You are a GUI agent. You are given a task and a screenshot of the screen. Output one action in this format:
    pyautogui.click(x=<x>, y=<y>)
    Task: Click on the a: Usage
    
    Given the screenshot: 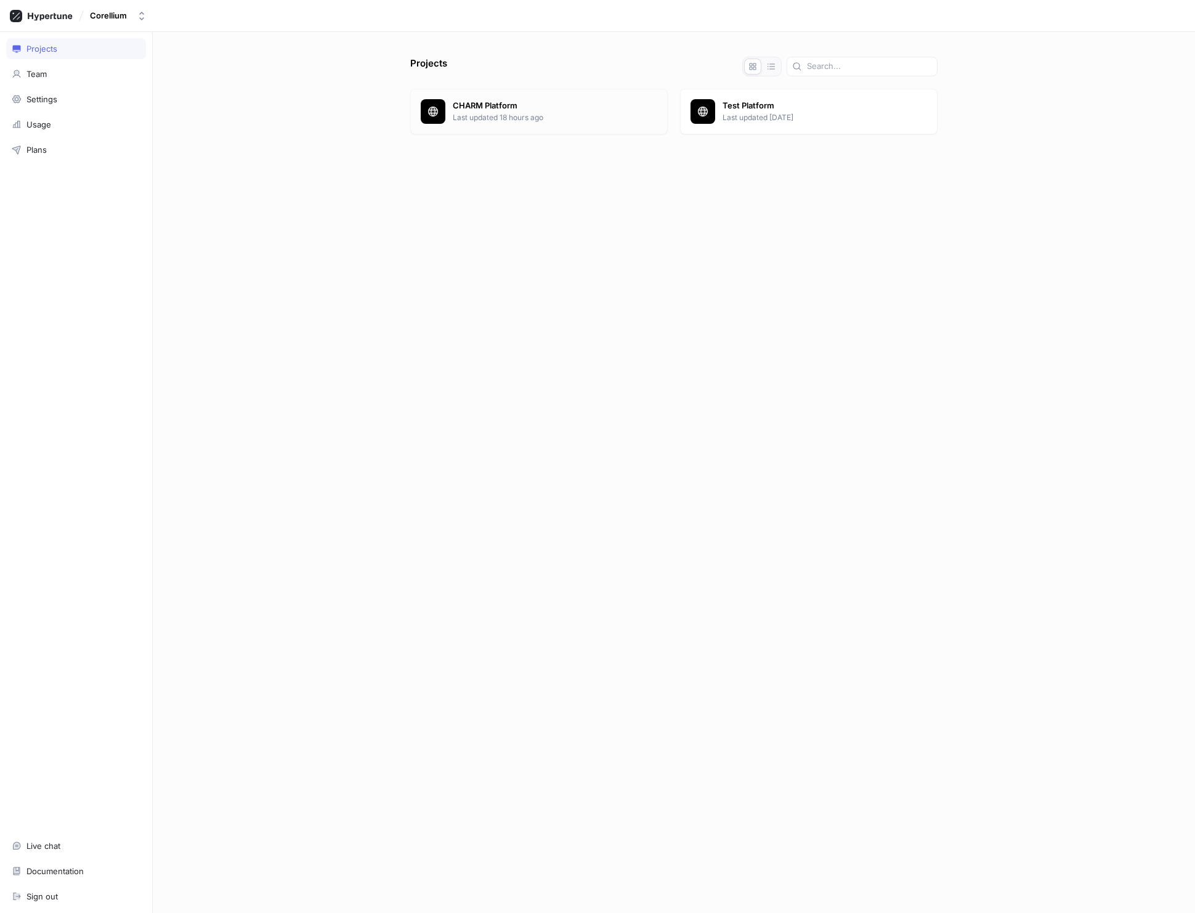 What is the action you would take?
    pyautogui.click(x=76, y=124)
    